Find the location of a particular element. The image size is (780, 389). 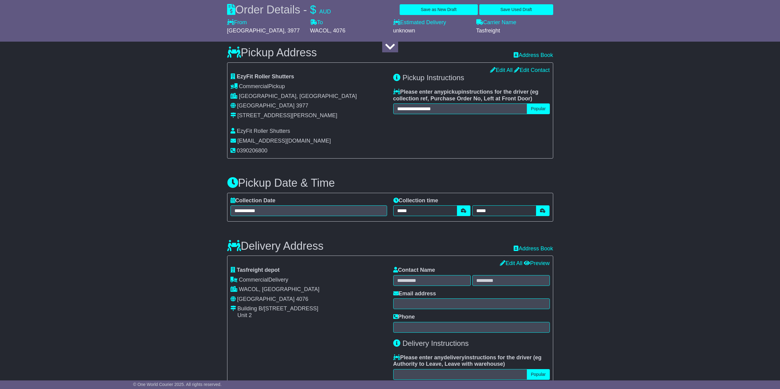

h3: Pickup Date & Time is located at coordinates (390, 183).